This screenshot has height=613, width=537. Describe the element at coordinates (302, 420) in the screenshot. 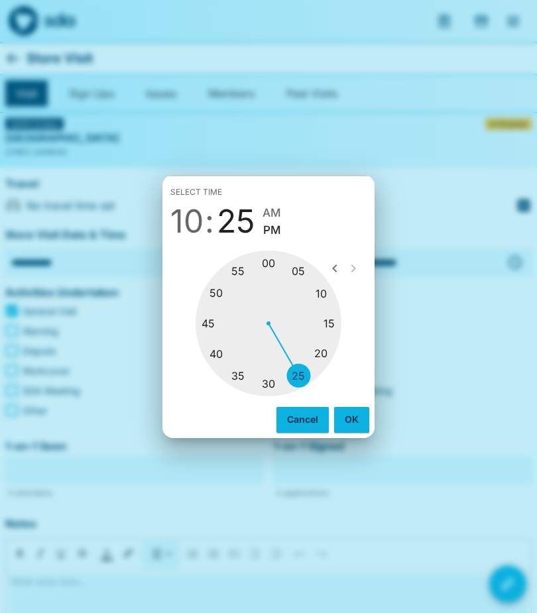

I see `button: Cancel` at that location.